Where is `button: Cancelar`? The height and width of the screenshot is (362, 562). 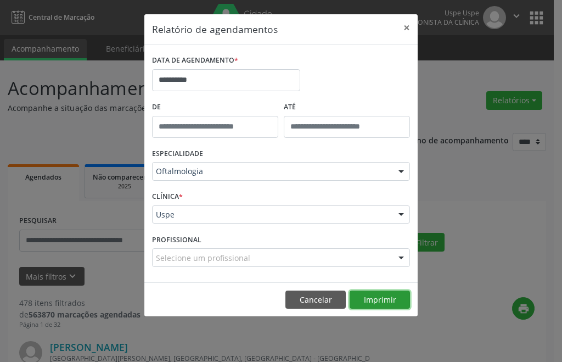
button: Cancelar is located at coordinates (316, 300).